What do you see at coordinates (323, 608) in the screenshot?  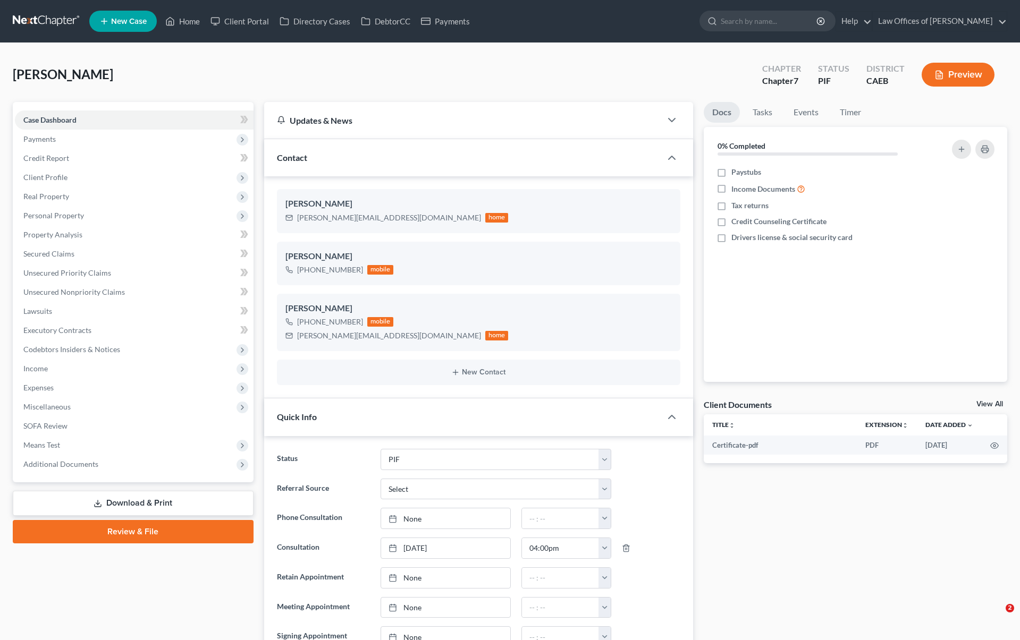 I see `label: Meeting Appointment` at bounding box center [323, 608].